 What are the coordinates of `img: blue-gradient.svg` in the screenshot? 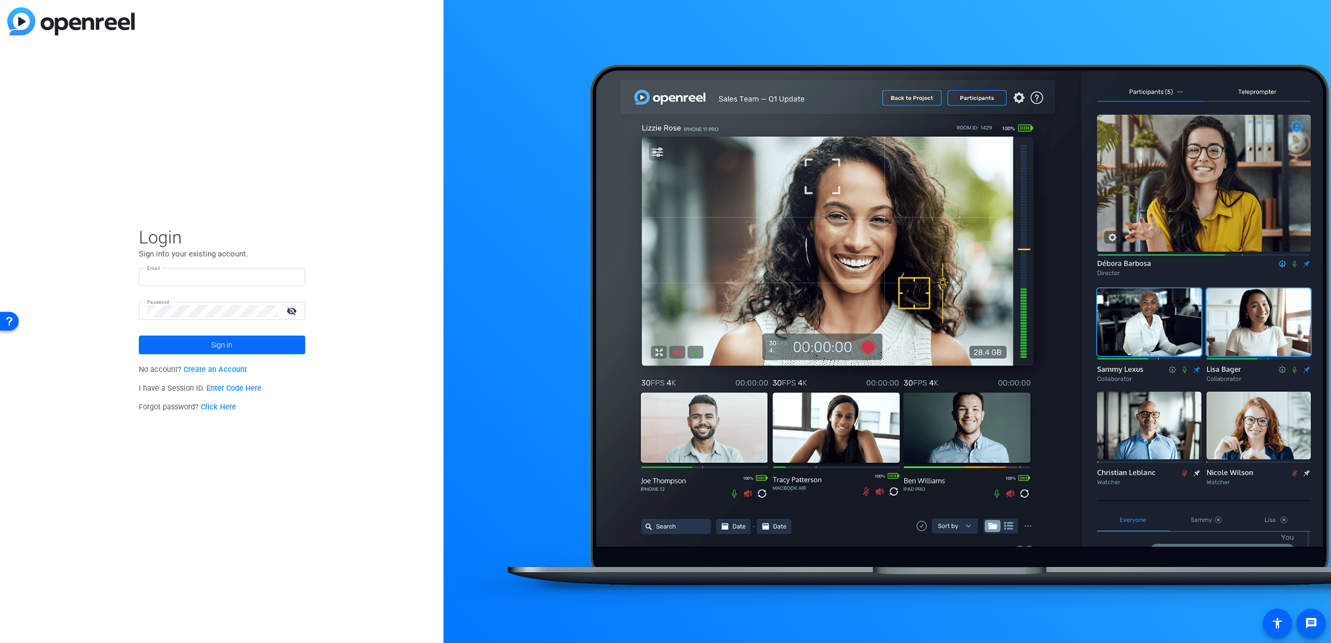 It's located at (71, 21).